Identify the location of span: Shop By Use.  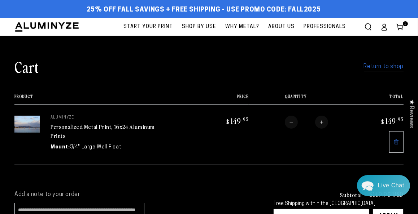
(199, 27).